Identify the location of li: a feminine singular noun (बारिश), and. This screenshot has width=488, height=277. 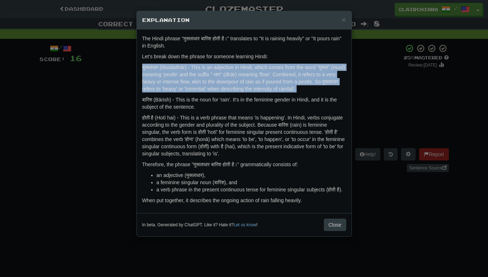
(252, 182).